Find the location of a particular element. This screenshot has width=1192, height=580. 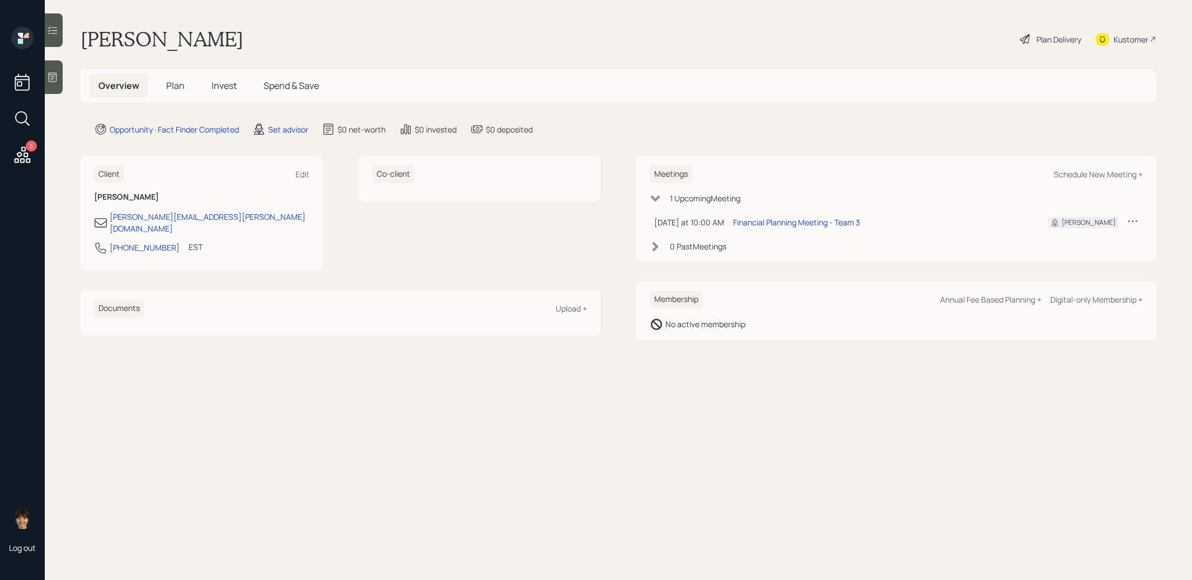

h6: Documents is located at coordinates (119, 308).